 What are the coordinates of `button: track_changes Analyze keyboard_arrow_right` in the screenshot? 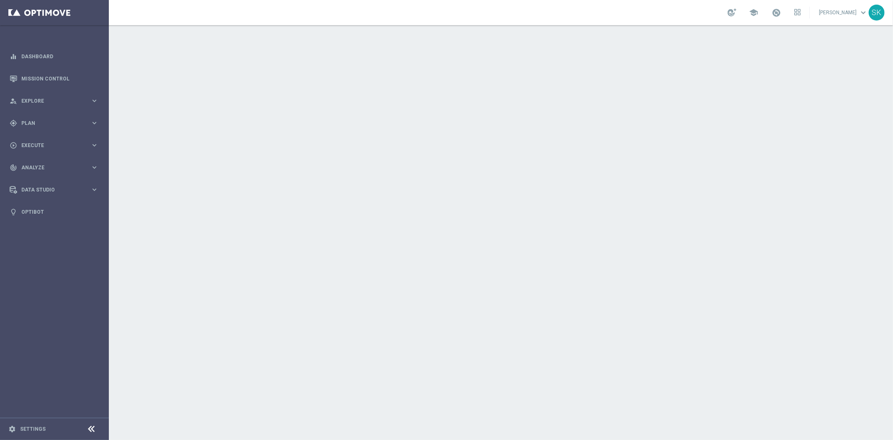 It's located at (54, 168).